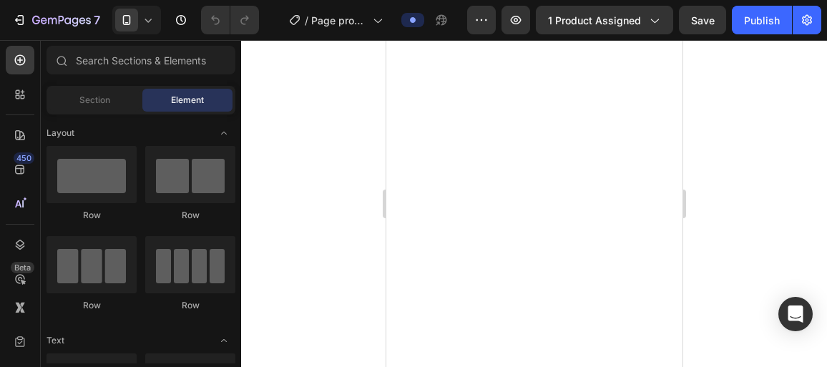 This screenshot has width=827, height=367. Describe the element at coordinates (97, 20) in the screenshot. I see `p: 7` at that location.